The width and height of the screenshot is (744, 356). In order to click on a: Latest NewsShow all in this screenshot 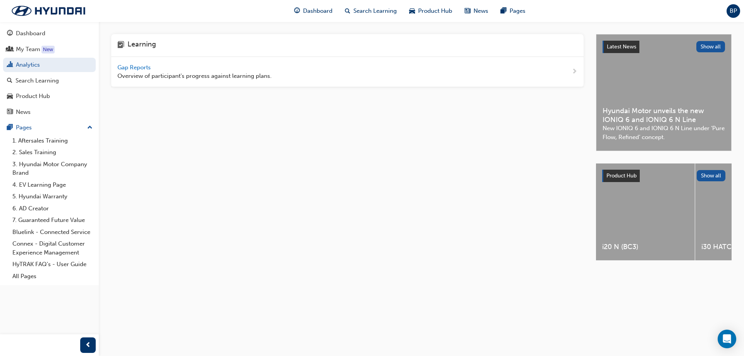, I will do `click(664, 47)`.